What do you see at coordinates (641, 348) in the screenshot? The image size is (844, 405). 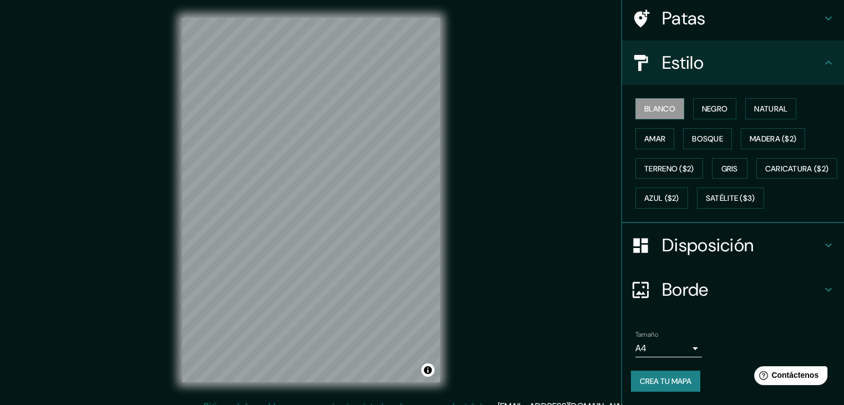 I see `font: A4` at bounding box center [641, 348].